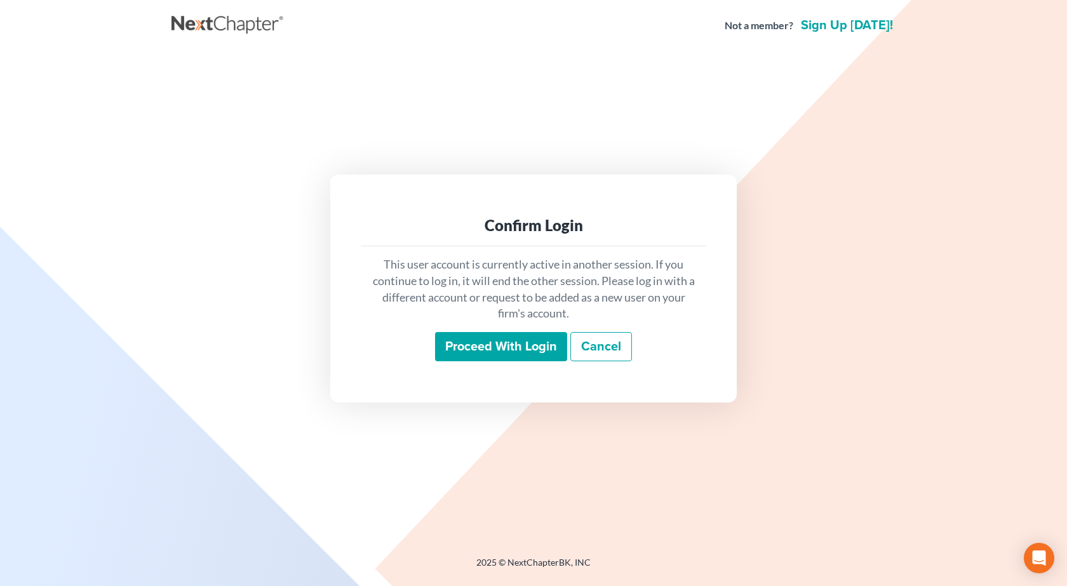  Describe the element at coordinates (533, 568) in the screenshot. I see `div: 2025 © NextChapterBK, INC` at that location.